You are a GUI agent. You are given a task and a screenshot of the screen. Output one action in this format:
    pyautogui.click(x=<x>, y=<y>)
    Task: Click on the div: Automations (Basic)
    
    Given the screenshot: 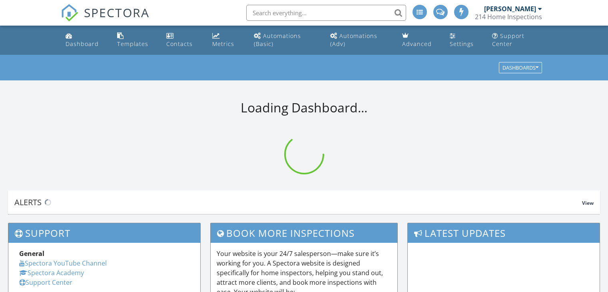 What is the action you would take?
    pyautogui.click(x=277, y=40)
    